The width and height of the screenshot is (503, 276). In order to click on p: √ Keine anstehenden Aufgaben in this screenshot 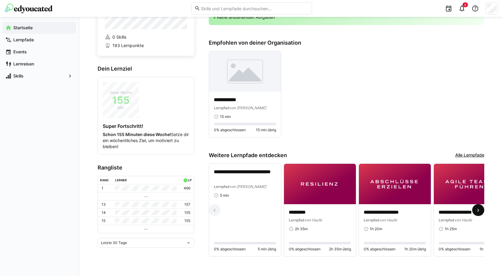, I will do `click(347, 17)`.